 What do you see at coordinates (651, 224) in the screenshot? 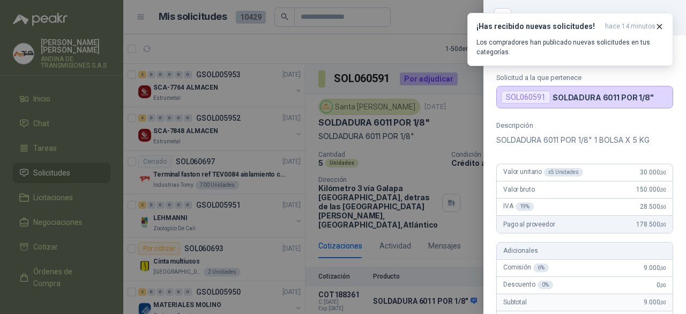
I see `span: 178.500` at bounding box center [651, 224].